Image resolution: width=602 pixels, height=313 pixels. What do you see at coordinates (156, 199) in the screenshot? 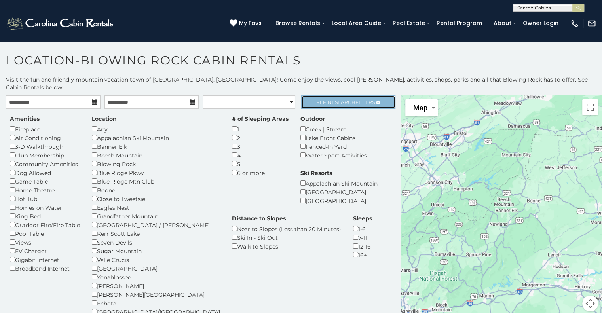
I see `div: Close to Tweetsie` at bounding box center [156, 199].